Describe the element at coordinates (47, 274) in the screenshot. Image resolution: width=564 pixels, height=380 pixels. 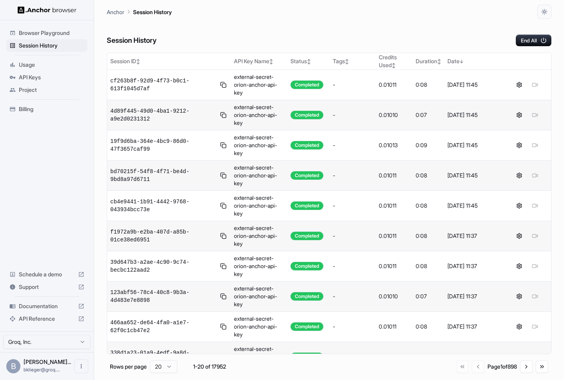
I see `div: Schedule a demo` at that location.